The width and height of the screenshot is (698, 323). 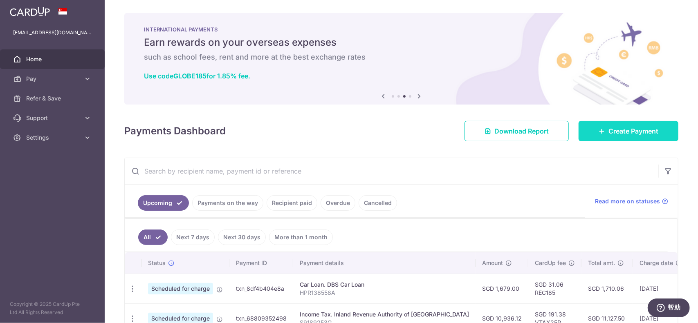 I want to click on a: Next 30 days, so click(x=242, y=237).